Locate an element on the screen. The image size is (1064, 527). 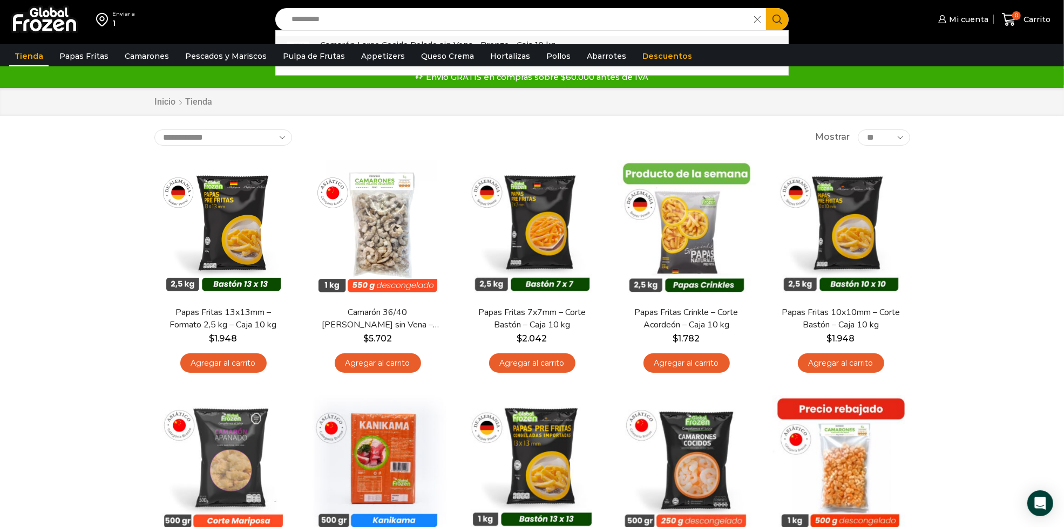
a: Tienda is located at coordinates (29, 56).